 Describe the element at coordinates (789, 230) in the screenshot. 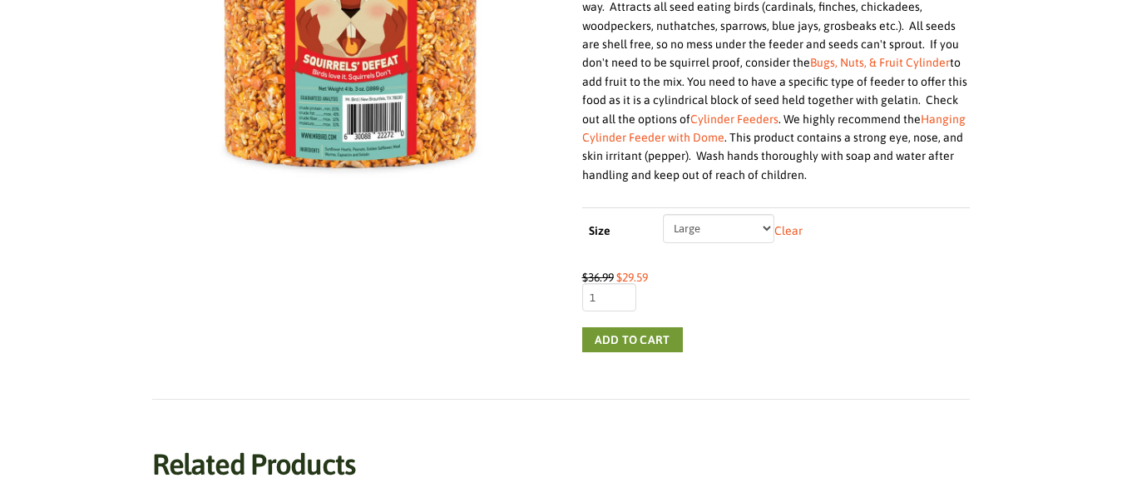

I see `a: Clear options` at that location.